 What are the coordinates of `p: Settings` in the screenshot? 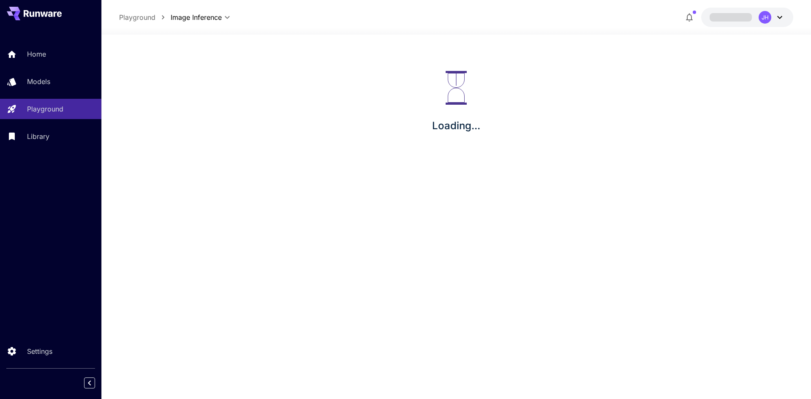 It's located at (40, 351).